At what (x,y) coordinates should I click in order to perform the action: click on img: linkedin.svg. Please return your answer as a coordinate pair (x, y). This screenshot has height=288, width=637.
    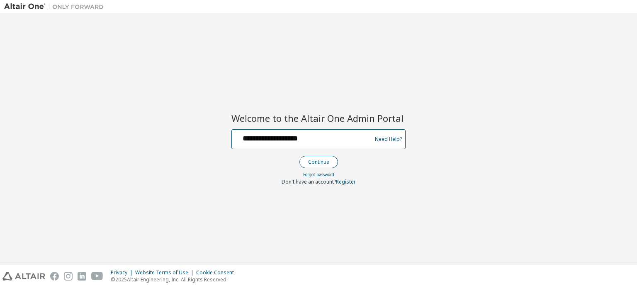
    Looking at the image, I should click on (82, 276).